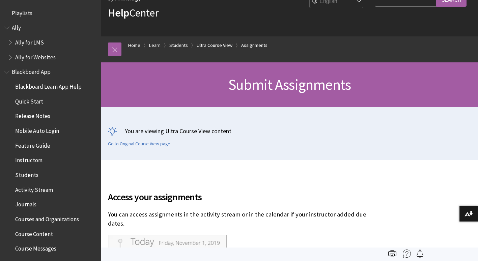 The width and height of the screenshot is (478, 261). Describe the element at coordinates (48, 85) in the screenshot. I see `span: Blackboard Learn App Help` at that location.